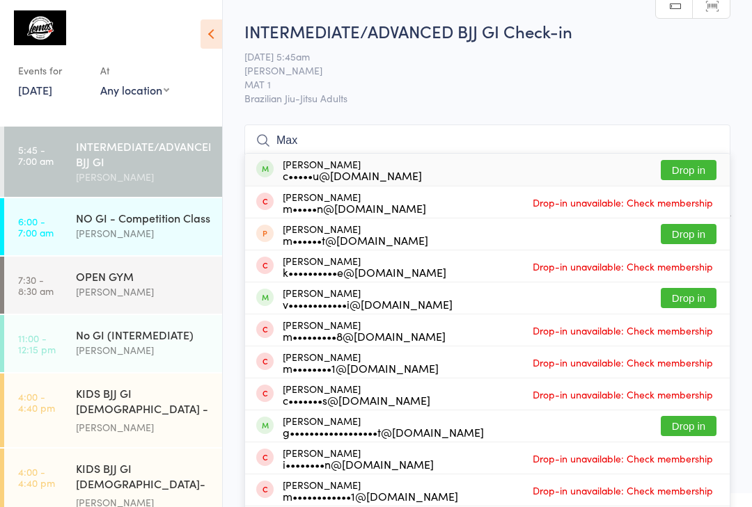 This screenshot has width=752, height=507. I want to click on div: No GI (INTERMEDIATE), so click(143, 335).